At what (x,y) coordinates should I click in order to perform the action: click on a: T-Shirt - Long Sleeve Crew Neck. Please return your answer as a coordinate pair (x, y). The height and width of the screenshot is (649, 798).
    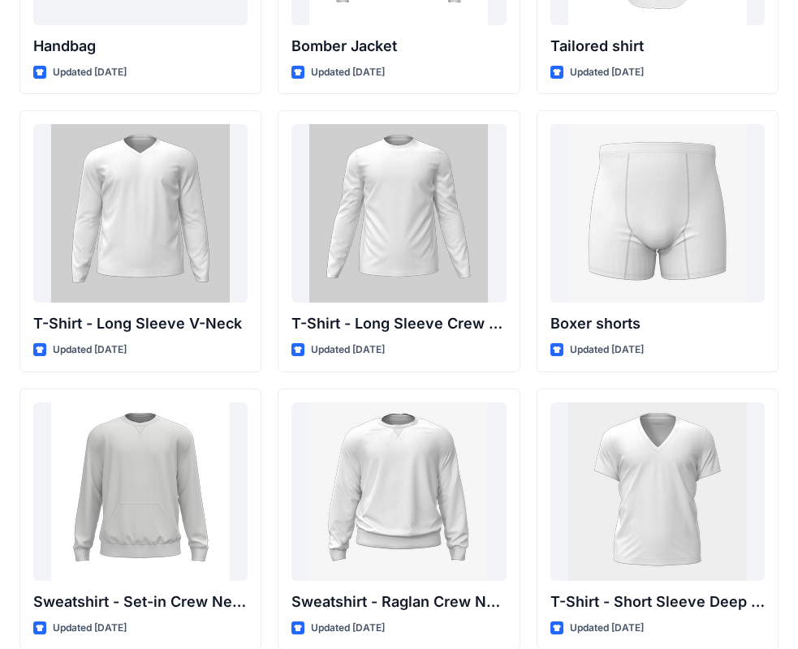
    Looking at the image, I should click on (399, 213).